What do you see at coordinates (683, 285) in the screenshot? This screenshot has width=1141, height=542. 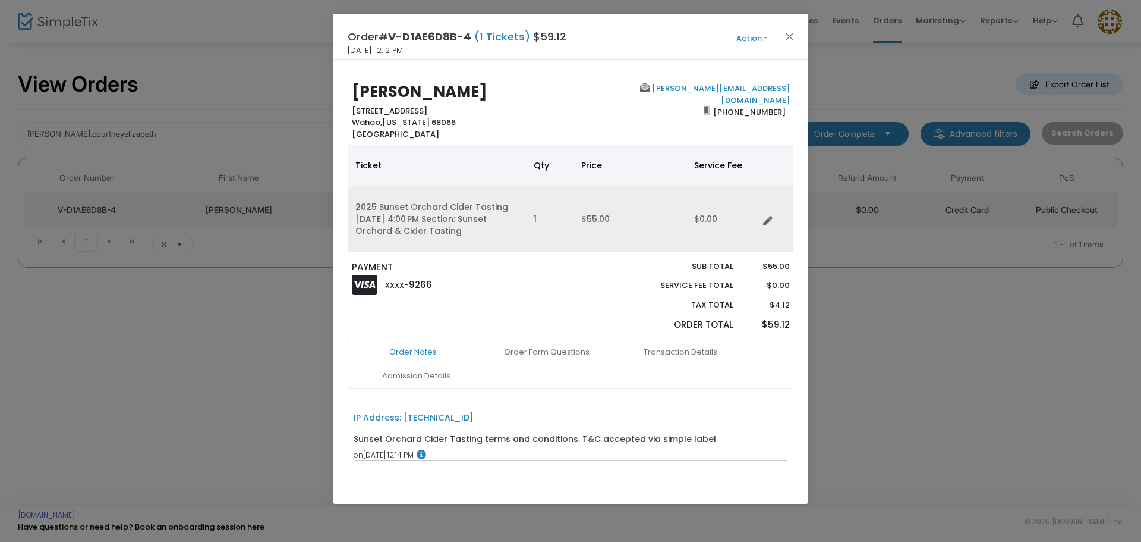 I see `p: Service Fee Total` at bounding box center [683, 285].